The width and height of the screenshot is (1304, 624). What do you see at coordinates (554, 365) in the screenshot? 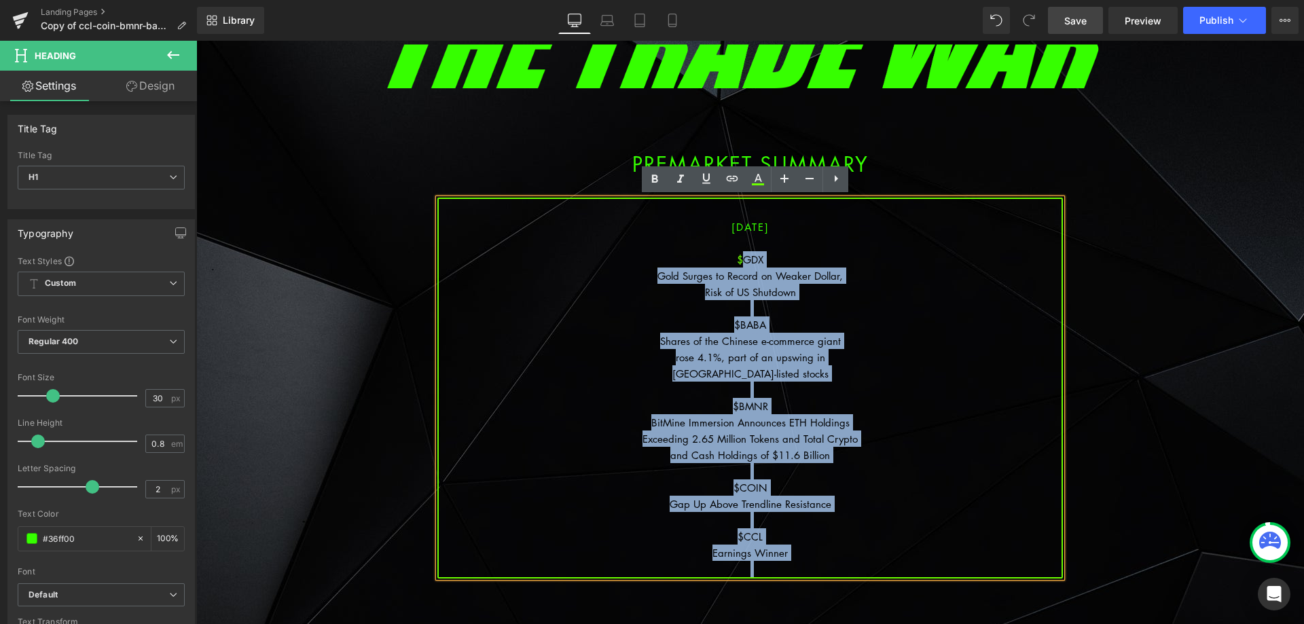
I see `div: $BMNR` at bounding box center [554, 365].